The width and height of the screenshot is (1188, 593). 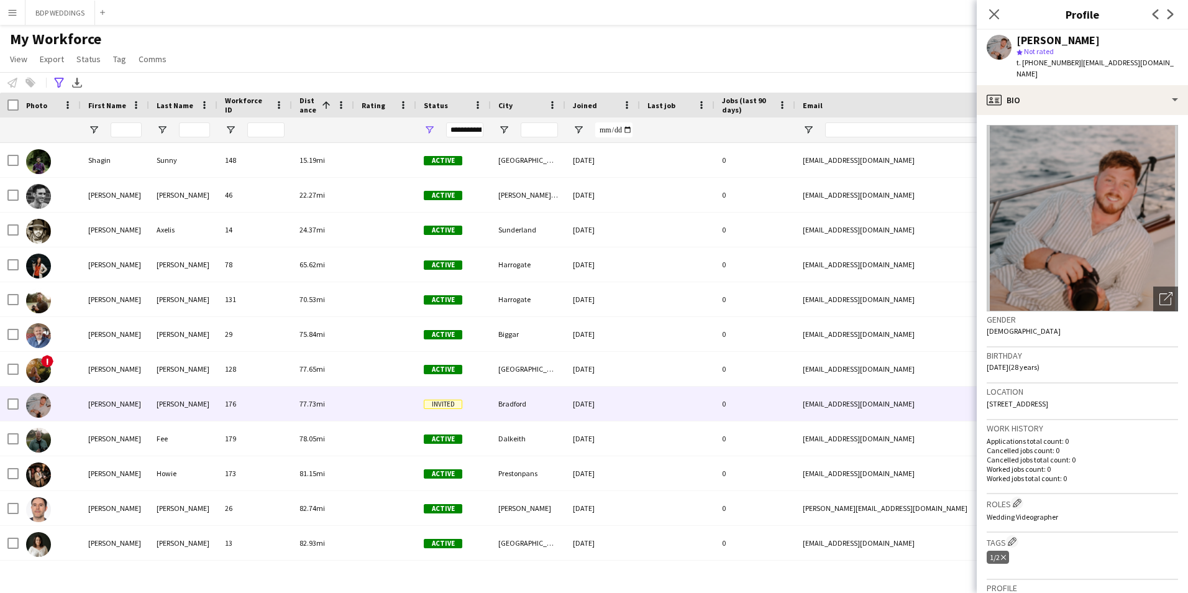 I want to click on span: View, so click(x=19, y=59).